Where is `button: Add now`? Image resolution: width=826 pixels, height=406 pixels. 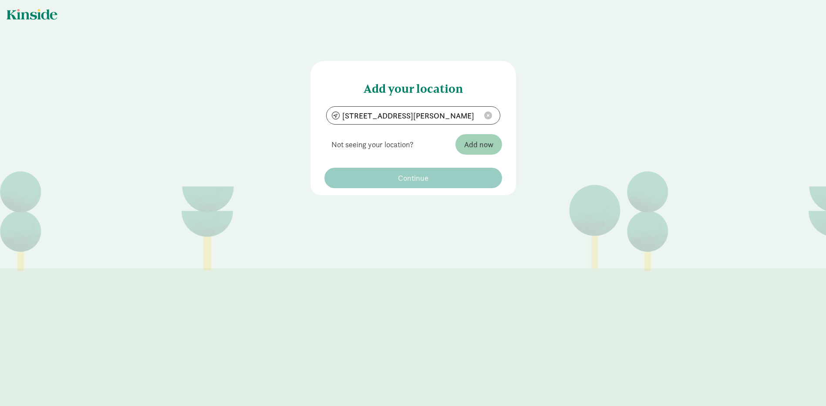 button: Add now is located at coordinates (478, 144).